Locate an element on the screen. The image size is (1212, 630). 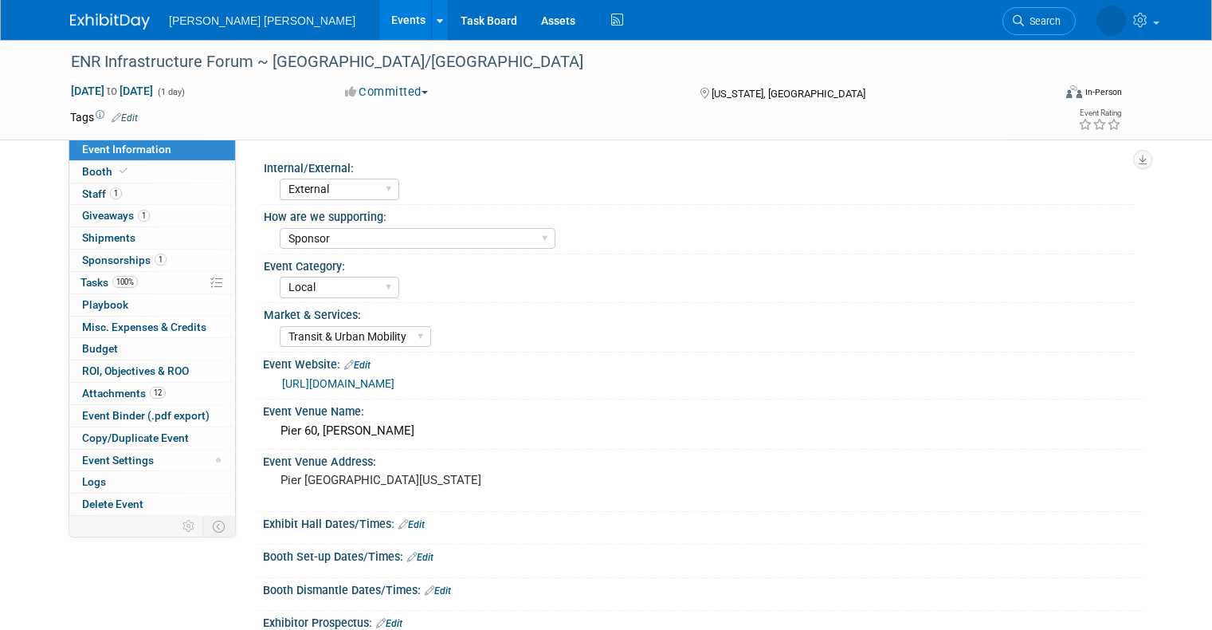
div: Event Rating is located at coordinates (1100, 113).